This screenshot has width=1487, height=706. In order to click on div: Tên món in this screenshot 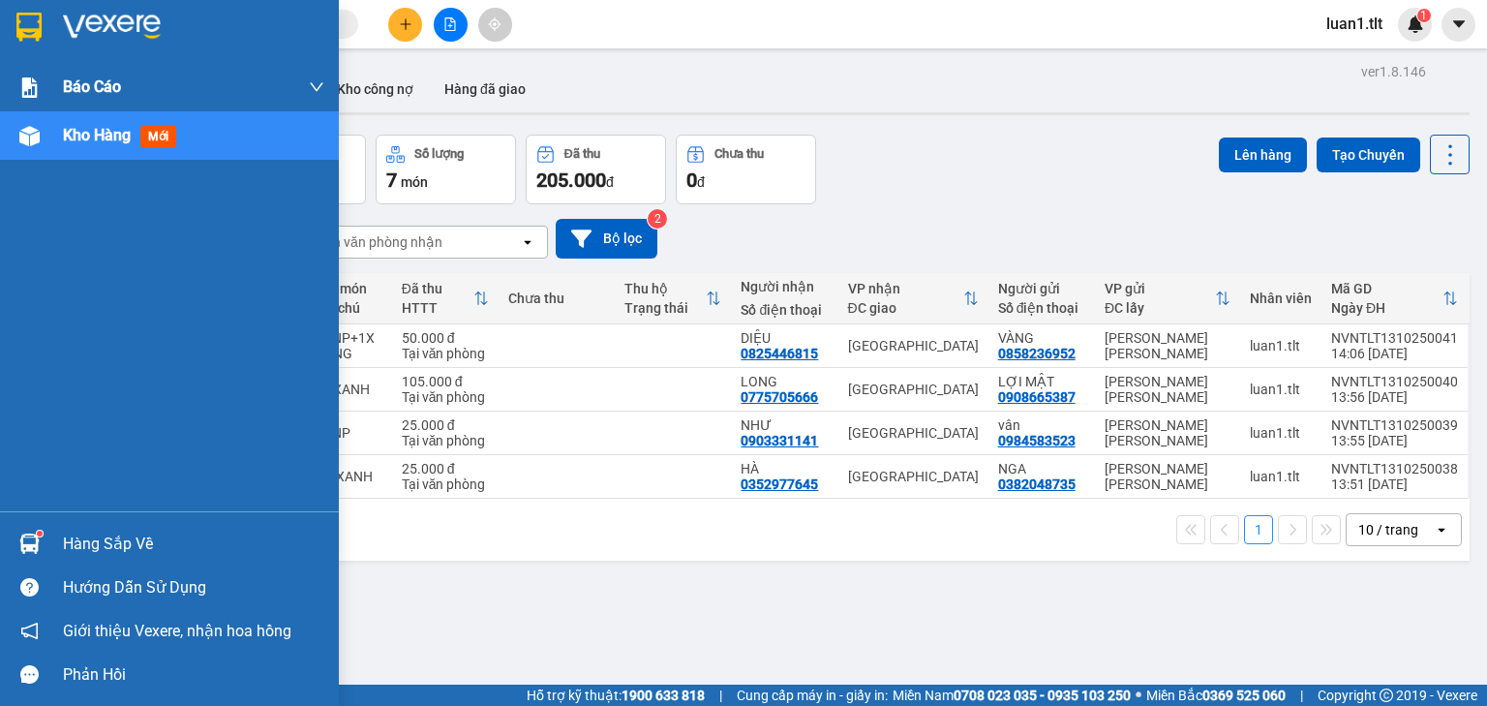, I will do `click(348, 289)`.